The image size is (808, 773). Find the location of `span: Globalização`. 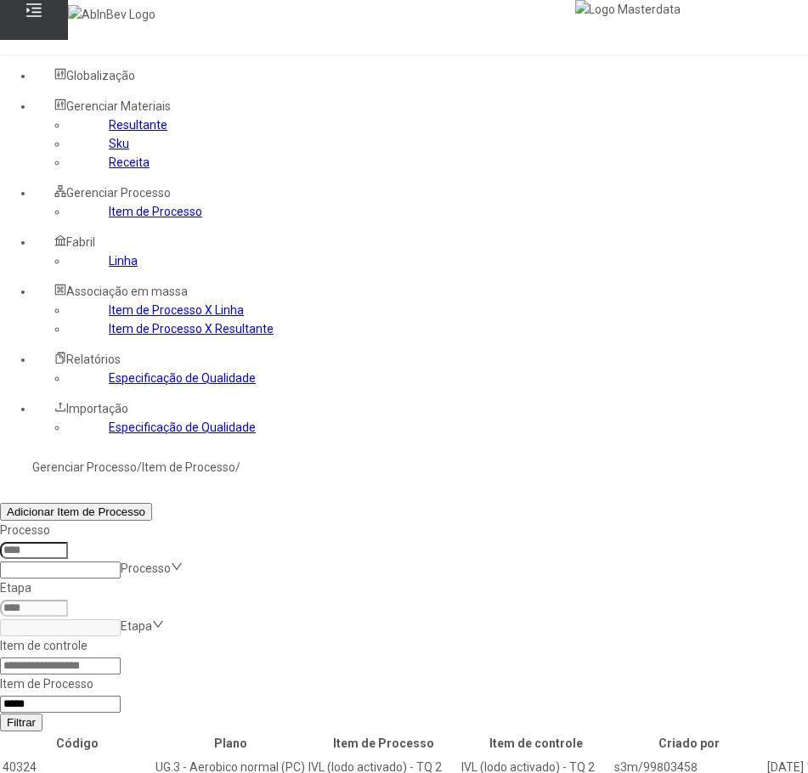

span: Globalização is located at coordinates (100, 76).